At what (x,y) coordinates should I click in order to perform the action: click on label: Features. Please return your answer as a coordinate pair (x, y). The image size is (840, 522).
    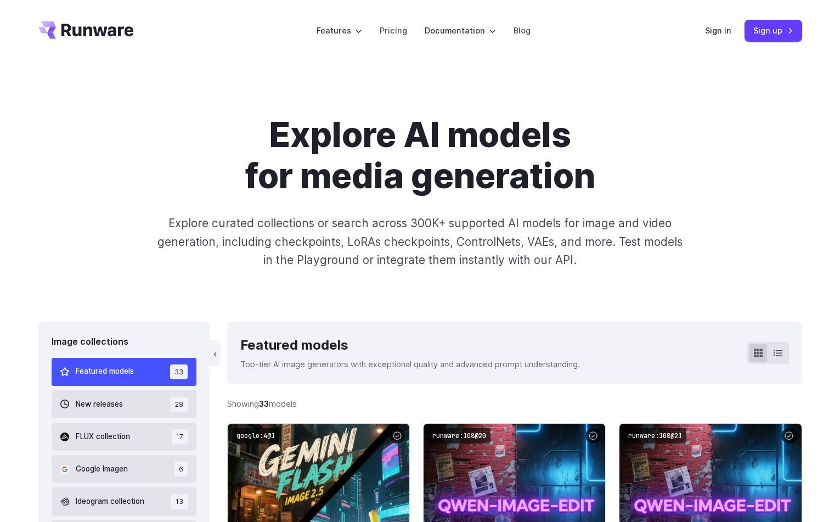
    Looking at the image, I should click on (339, 30).